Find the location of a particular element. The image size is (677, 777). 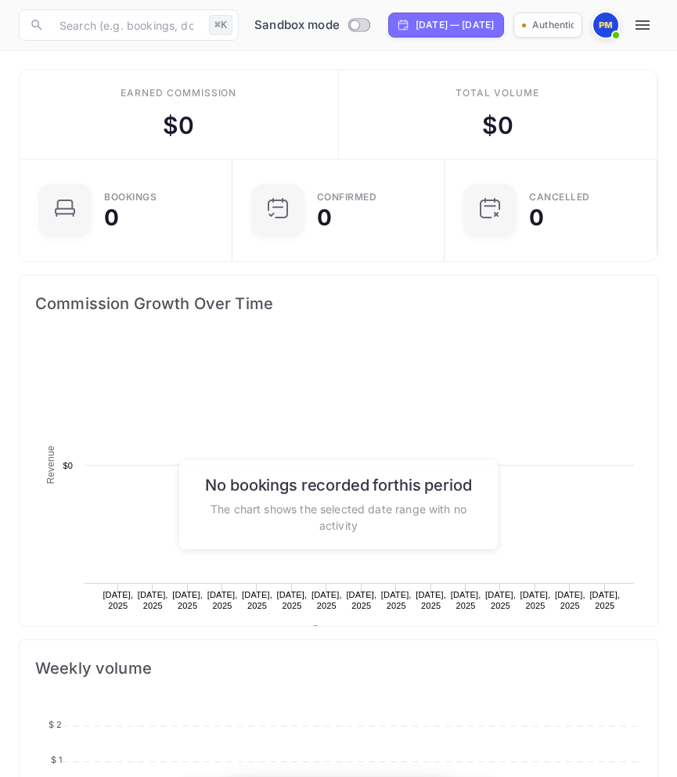

text: $0 is located at coordinates (67, 466).